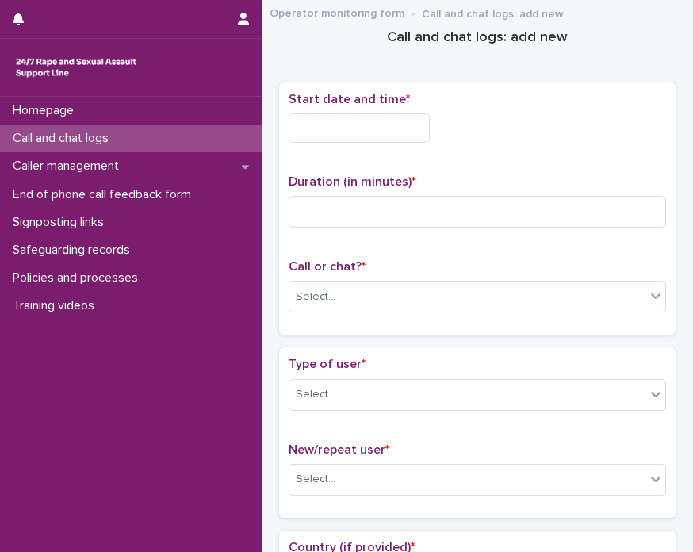 The image size is (693, 552). Describe the element at coordinates (327, 266) in the screenshot. I see `span: Call or chat?` at that location.